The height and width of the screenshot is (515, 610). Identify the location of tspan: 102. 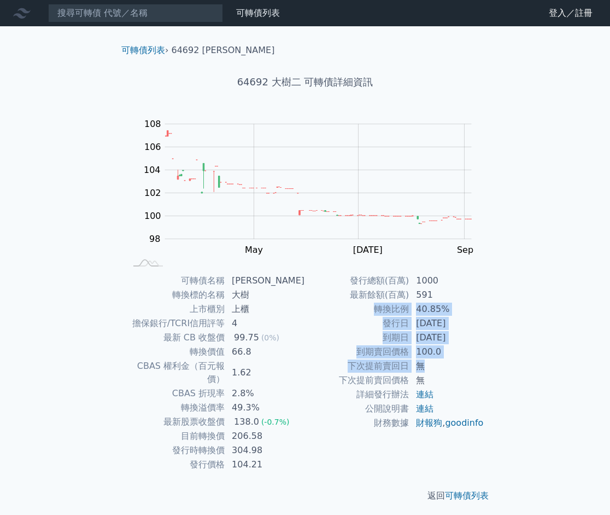
(153, 192).